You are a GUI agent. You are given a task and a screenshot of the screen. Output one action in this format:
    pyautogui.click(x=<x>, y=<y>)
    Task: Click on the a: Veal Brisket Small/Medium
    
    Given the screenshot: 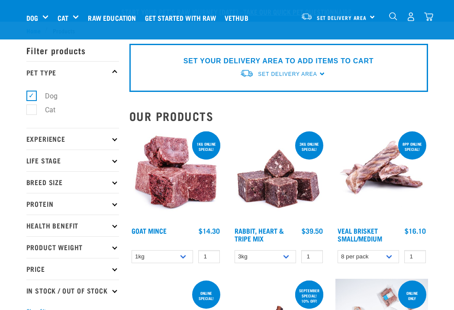 What is the action you would take?
    pyautogui.click(x=360, y=234)
    